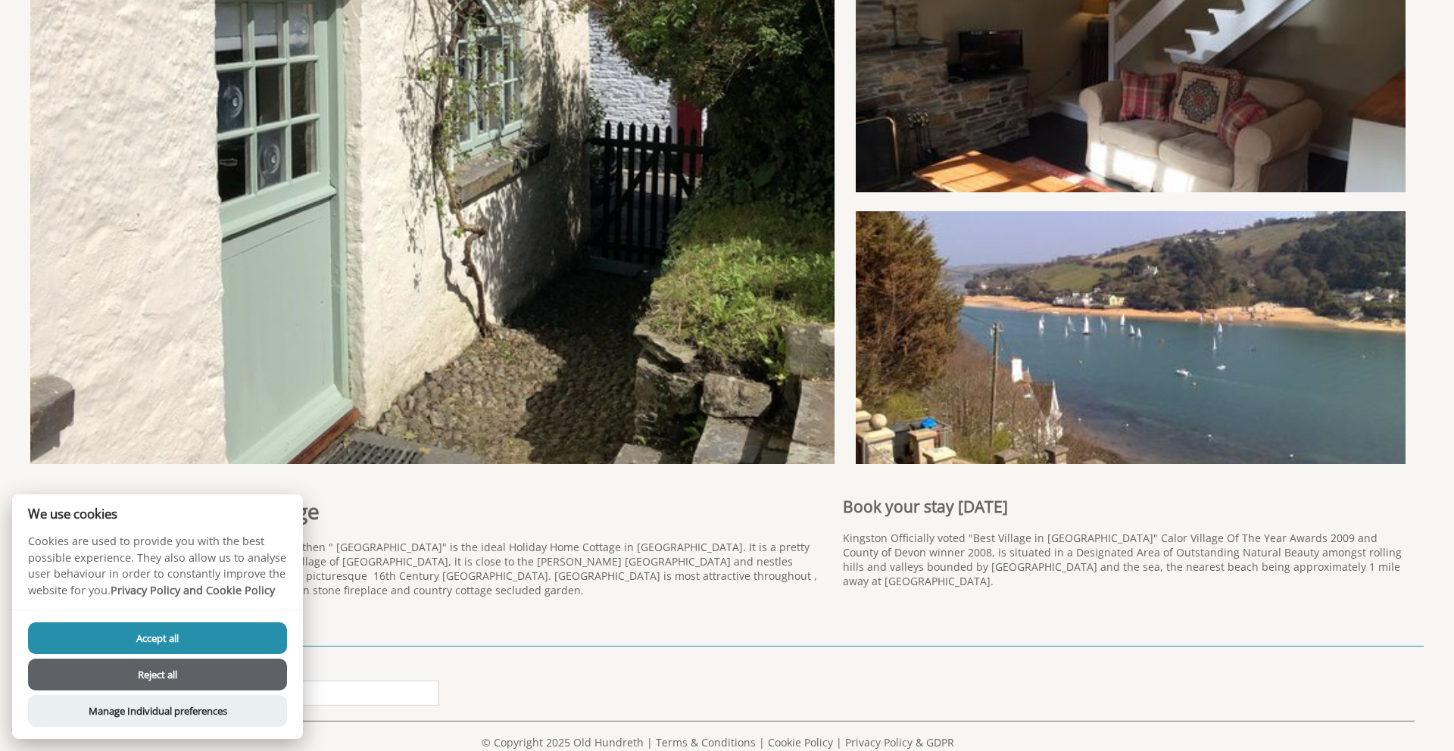 Image resolution: width=1454 pixels, height=751 pixels. I want to click on a: Privacy Policy and Cookie Policy, so click(192, 590).